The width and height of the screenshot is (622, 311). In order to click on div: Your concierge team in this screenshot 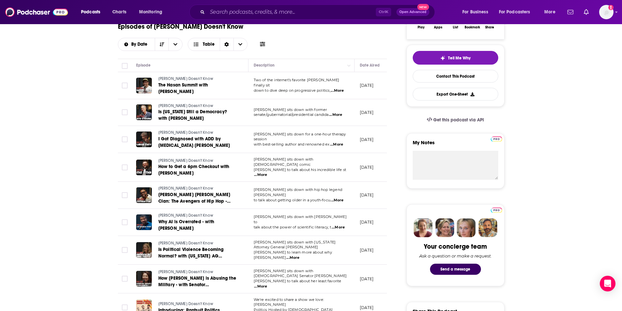, I will do `click(455, 246)`.